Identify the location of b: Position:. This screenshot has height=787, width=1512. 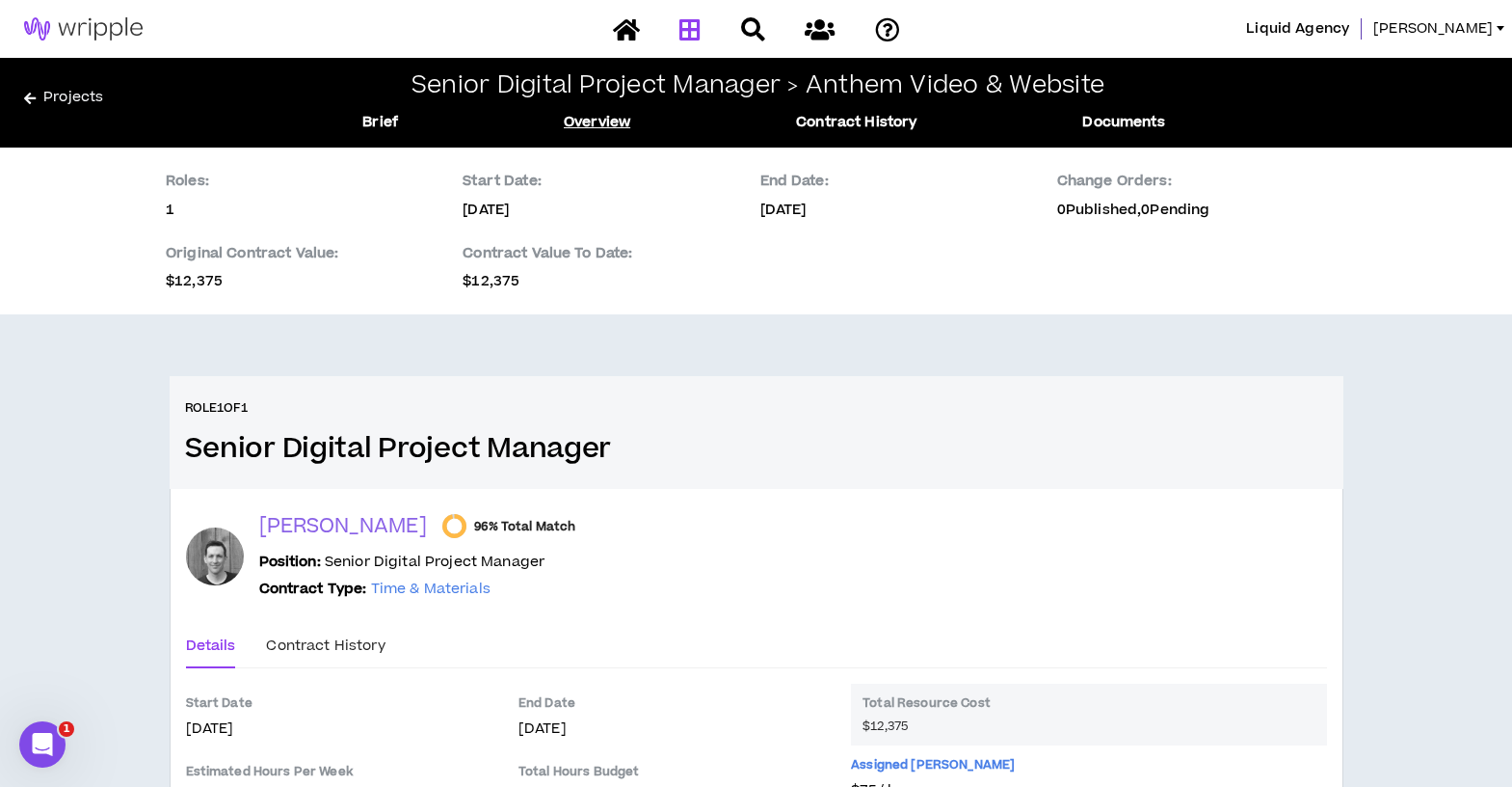
(290, 561).